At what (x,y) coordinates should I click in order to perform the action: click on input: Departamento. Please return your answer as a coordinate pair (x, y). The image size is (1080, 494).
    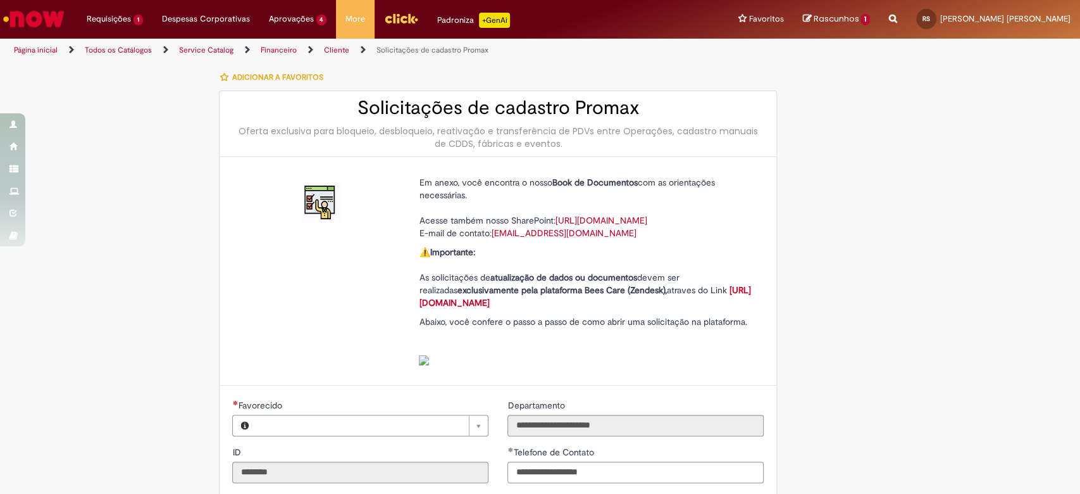
    Looking at the image, I should click on (635, 425).